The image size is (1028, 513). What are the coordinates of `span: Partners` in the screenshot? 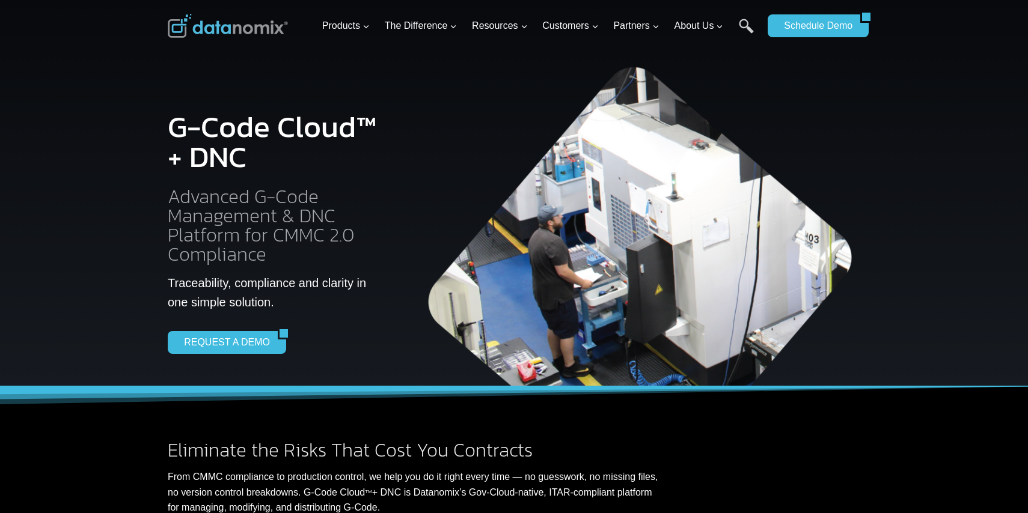 It's located at (636, 26).